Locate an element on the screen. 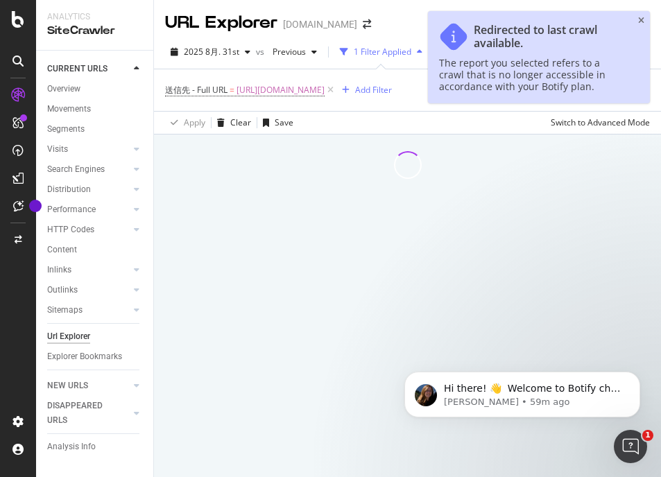 The height and width of the screenshot is (477, 661). div: Tooltip anchor is located at coordinates (35, 206).